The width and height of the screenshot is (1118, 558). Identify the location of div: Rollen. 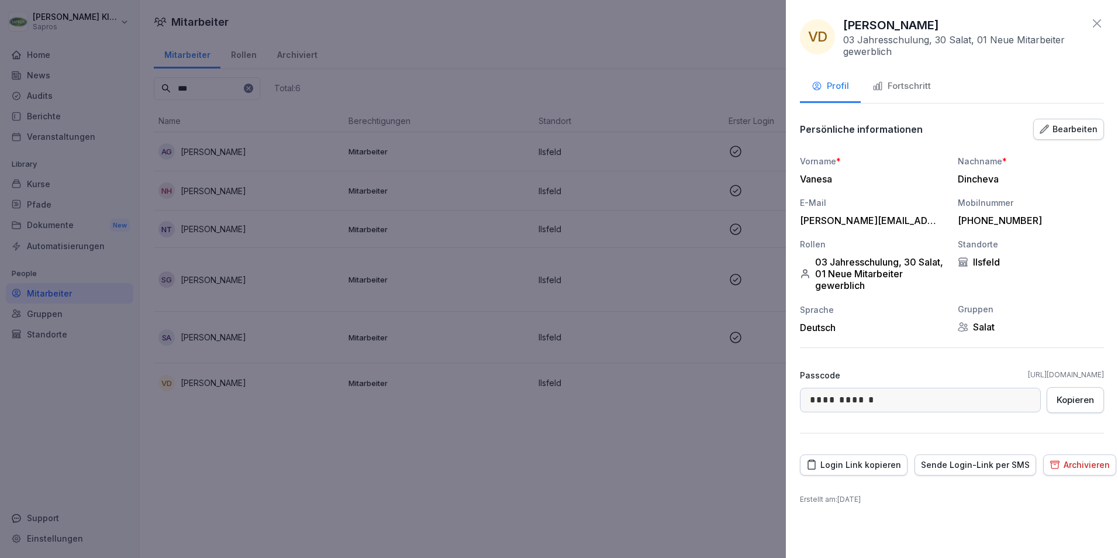
(873, 244).